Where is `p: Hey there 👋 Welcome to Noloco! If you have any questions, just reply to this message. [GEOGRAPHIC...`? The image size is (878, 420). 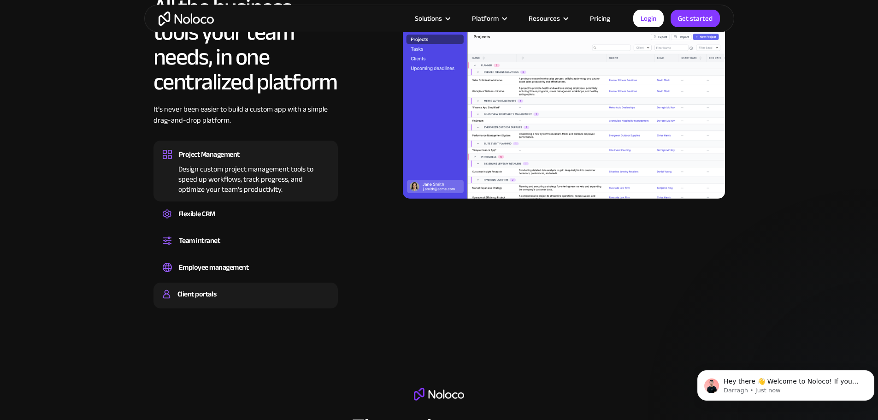
p: Hey there 👋 Welcome to Noloco! If you have any questions, just reply to this message. [GEOGRAPHIC... is located at coordinates (100, 31).